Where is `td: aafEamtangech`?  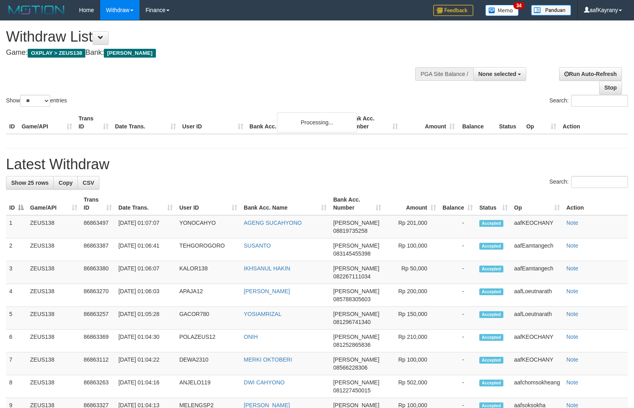 td: aafEamtangech is located at coordinates (537, 273).